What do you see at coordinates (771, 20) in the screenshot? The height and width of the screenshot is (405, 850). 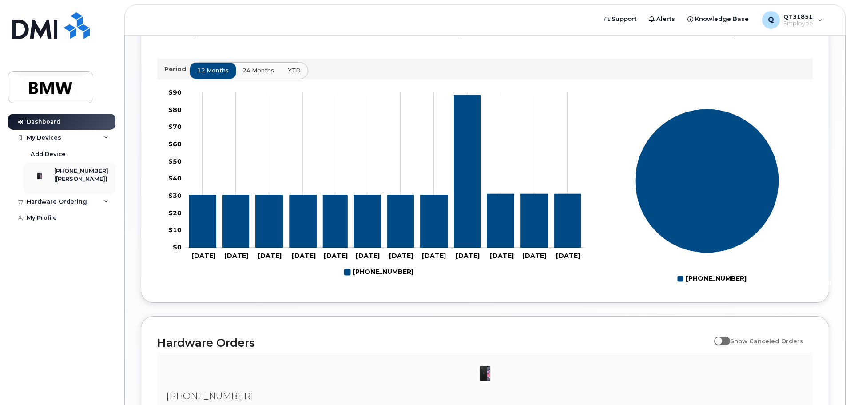 I see `span: Q` at bounding box center [771, 20].